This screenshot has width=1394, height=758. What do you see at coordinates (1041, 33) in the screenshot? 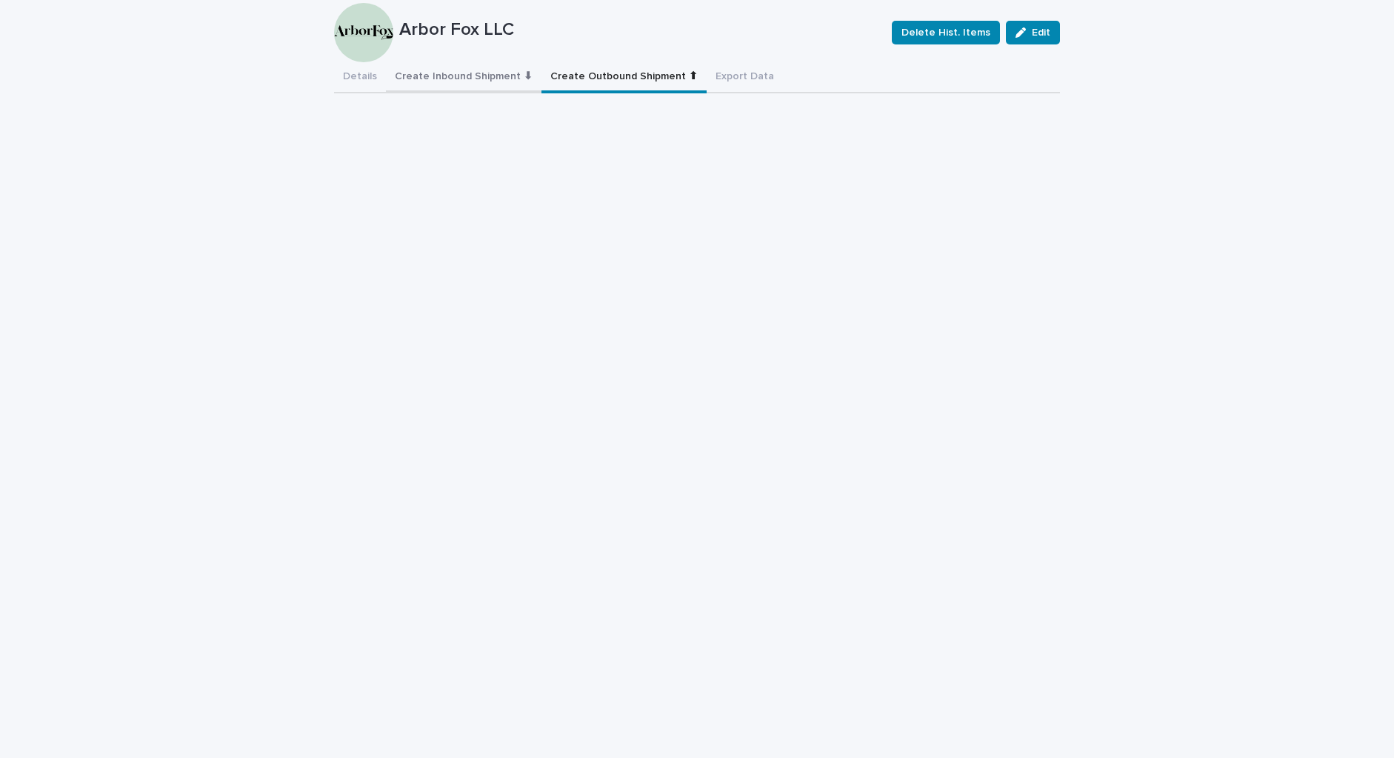
I see `span: Edit` at bounding box center [1041, 33].